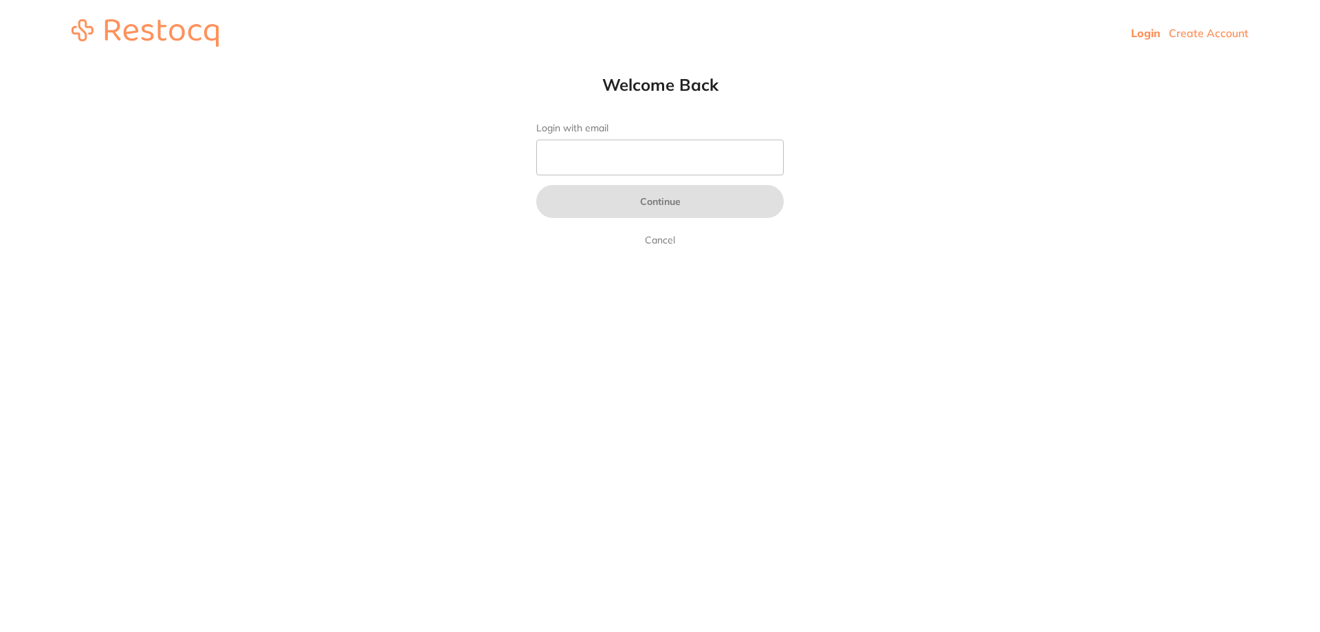 The width and height of the screenshot is (1320, 632). I want to click on h1: Welcome Back, so click(660, 85).